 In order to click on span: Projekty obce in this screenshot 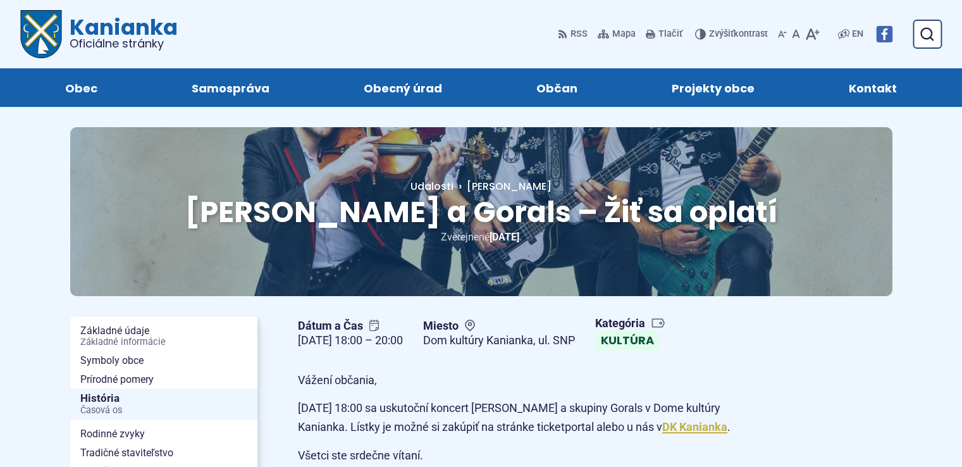, I will do `click(713, 87)`.